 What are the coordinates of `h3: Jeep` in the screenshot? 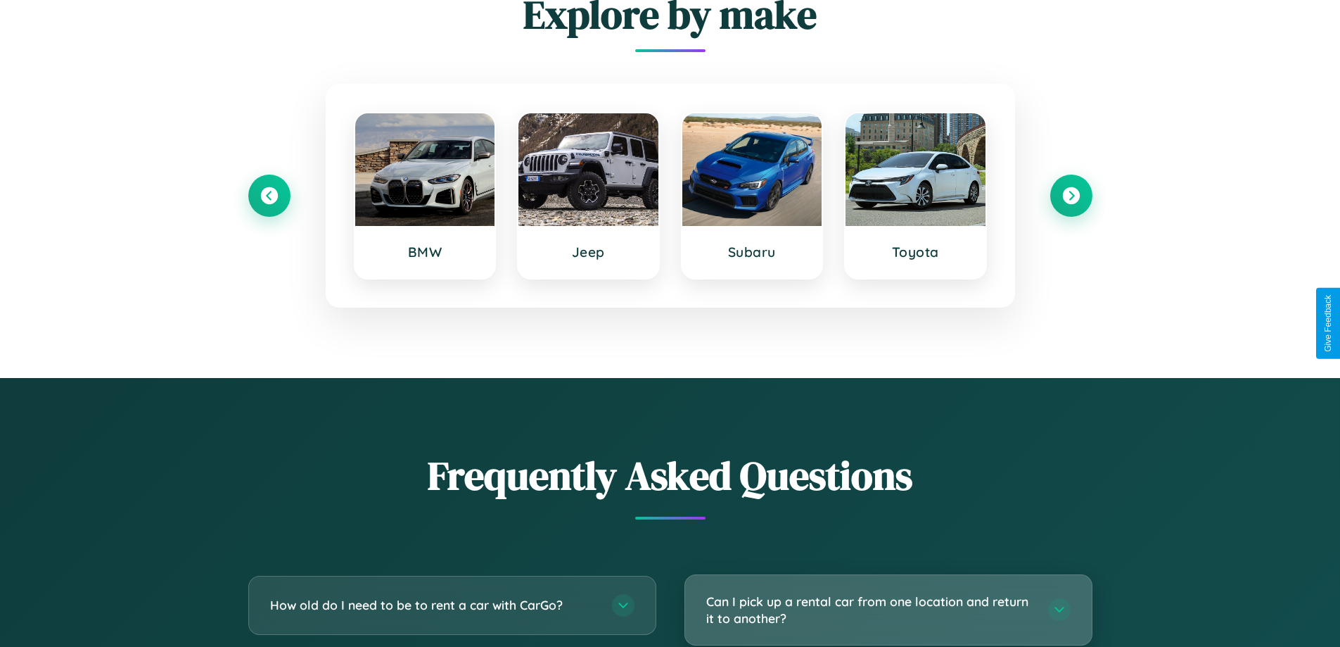 It's located at (588, 252).